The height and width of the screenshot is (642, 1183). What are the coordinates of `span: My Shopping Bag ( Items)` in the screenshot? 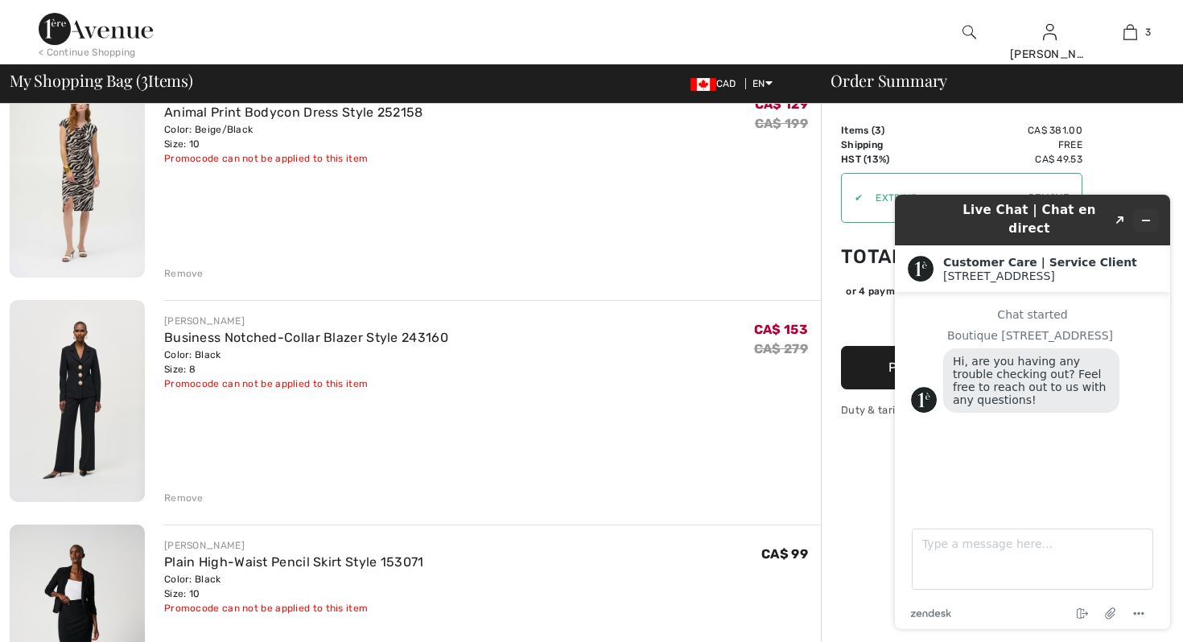 It's located at (101, 80).